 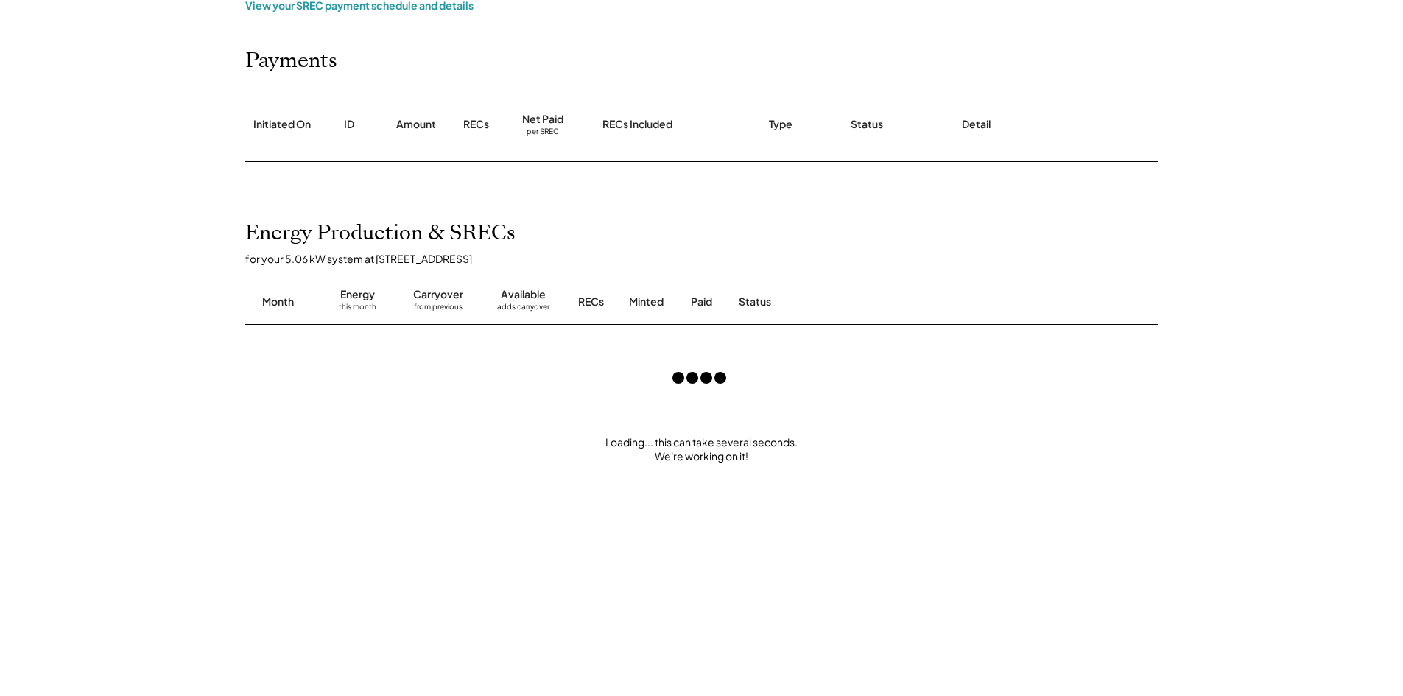 What do you see at coordinates (357, 295) in the screenshot?
I see `div: Energy` at bounding box center [357, 295].